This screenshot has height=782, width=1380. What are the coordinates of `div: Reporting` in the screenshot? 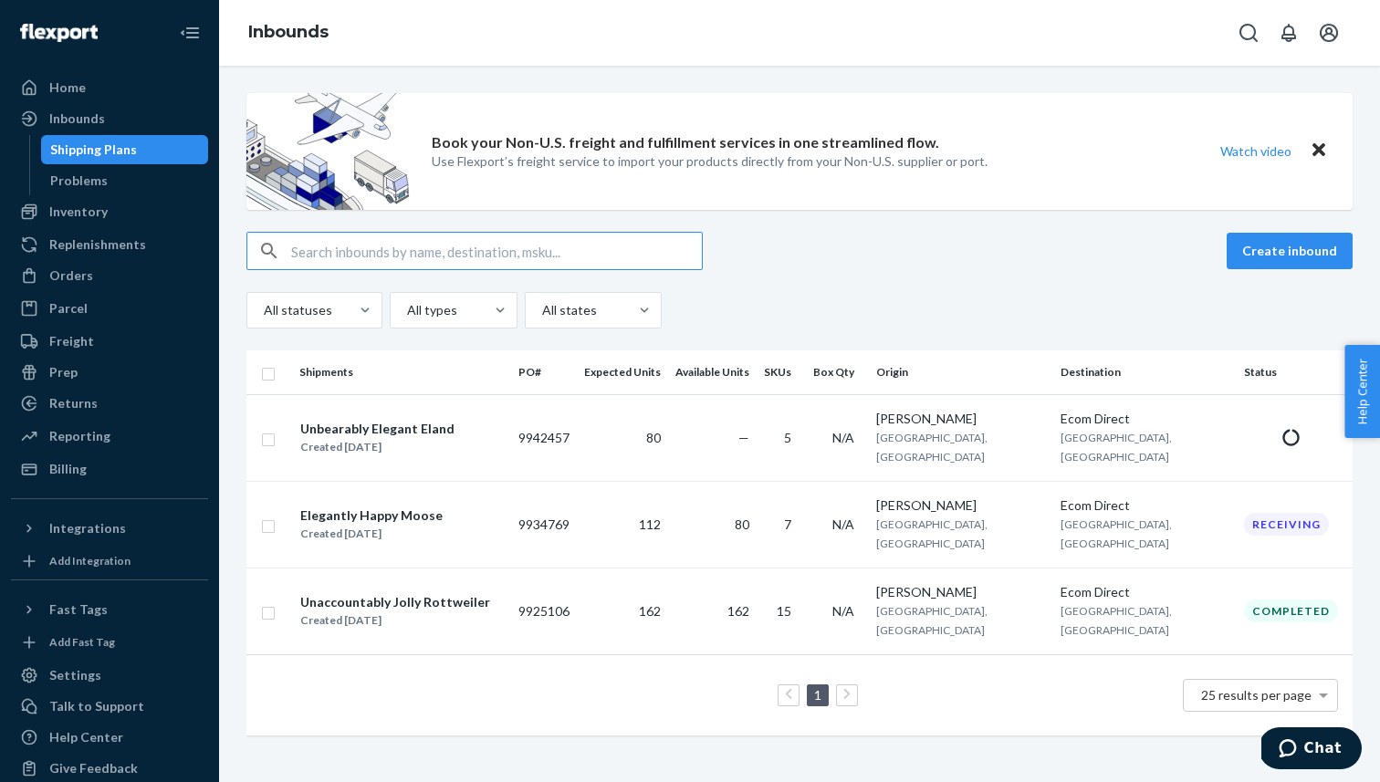 It's located at (79, 436).